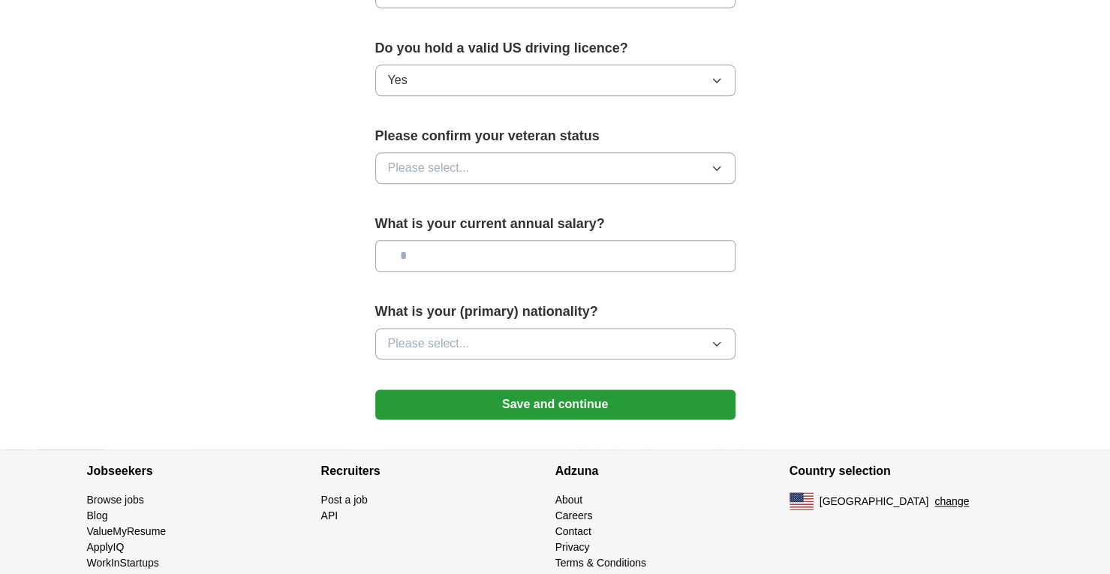  I want to click on a: API, so click(330, 516).